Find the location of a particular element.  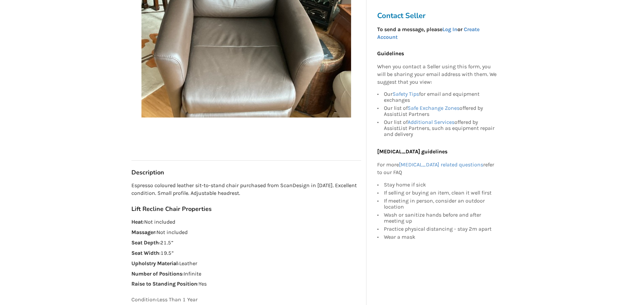

a: Safe Exchange Zones is located at coordinates (433, 108).